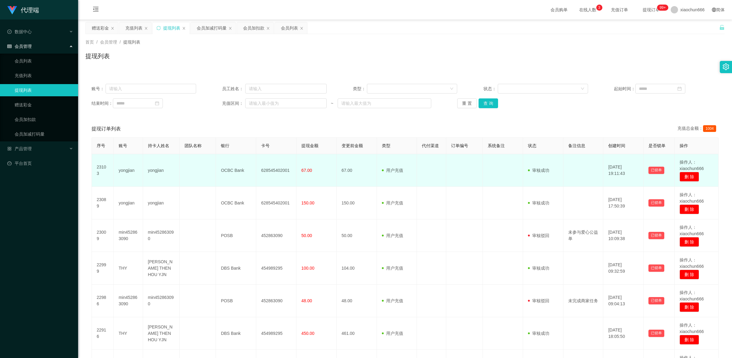  What do you see at coordinates (98, 56) in the screenshot?
I see `h1: 提现列表` at bounding box center [98, 56].